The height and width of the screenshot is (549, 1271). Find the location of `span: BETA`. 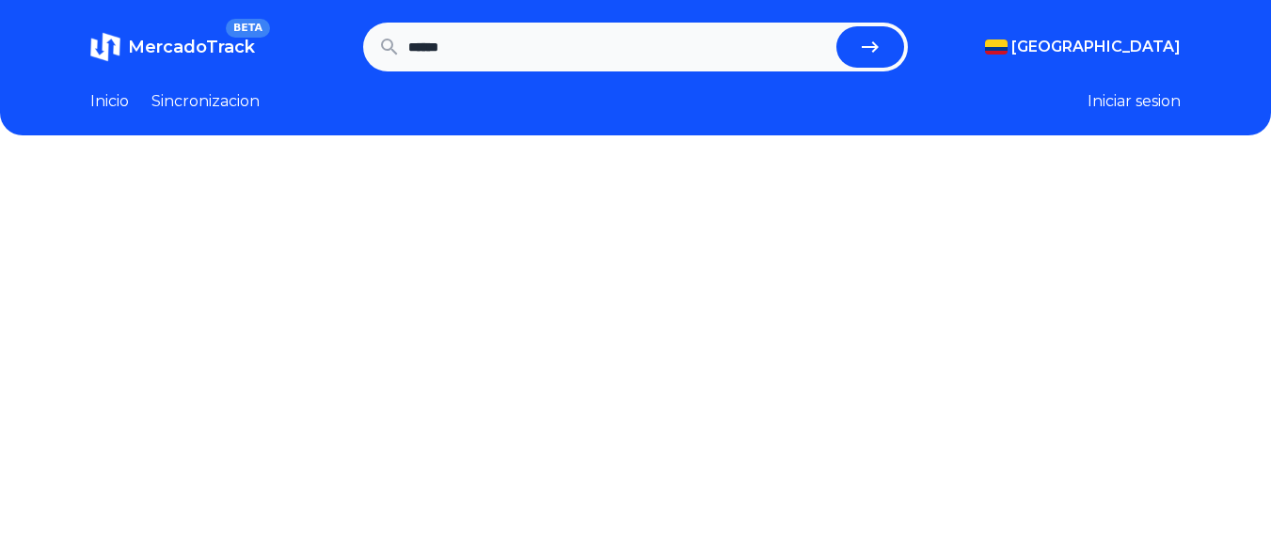

span: BETA is located at coordinates (247, 28).